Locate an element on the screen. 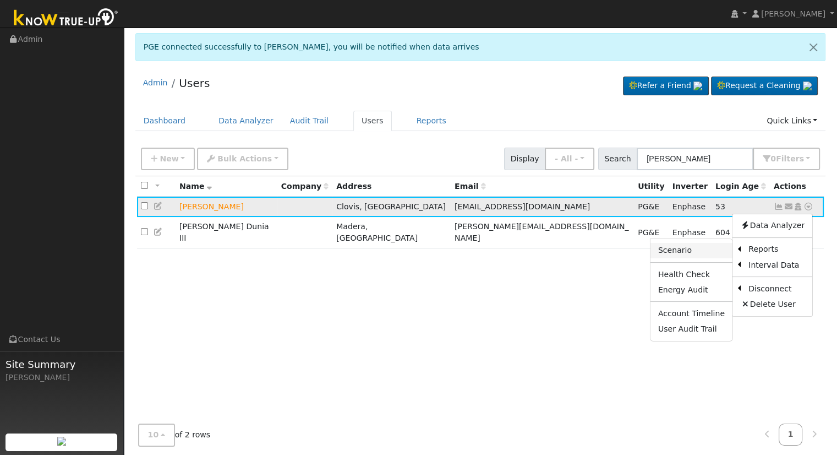 This screenshot has height=455, width=837. a: rickdunia@gmail.com is located at coordinates (789, 206).